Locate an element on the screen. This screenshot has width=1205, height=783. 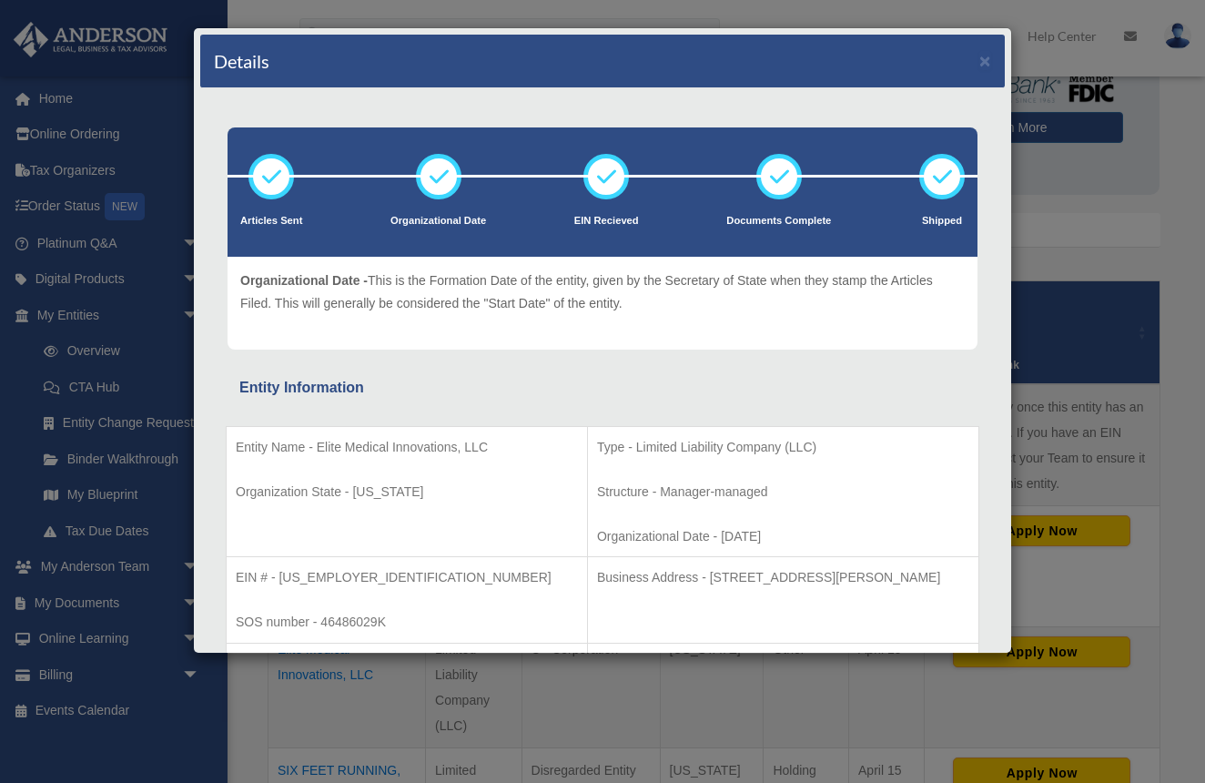
p: Organizational Date is located at coordinates (438, 221).